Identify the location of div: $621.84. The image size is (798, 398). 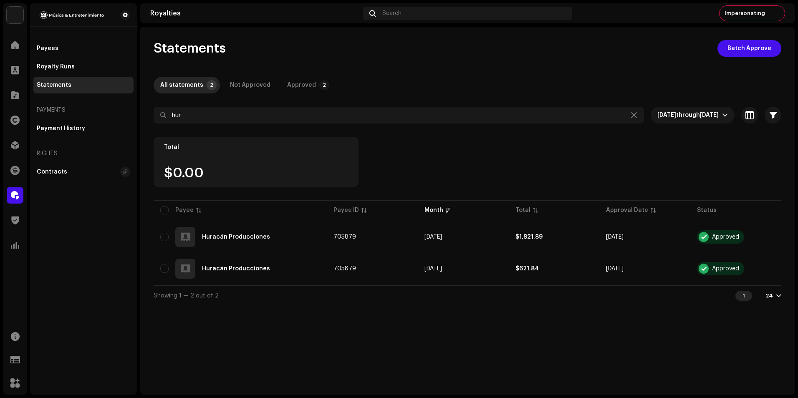
(554, 269).